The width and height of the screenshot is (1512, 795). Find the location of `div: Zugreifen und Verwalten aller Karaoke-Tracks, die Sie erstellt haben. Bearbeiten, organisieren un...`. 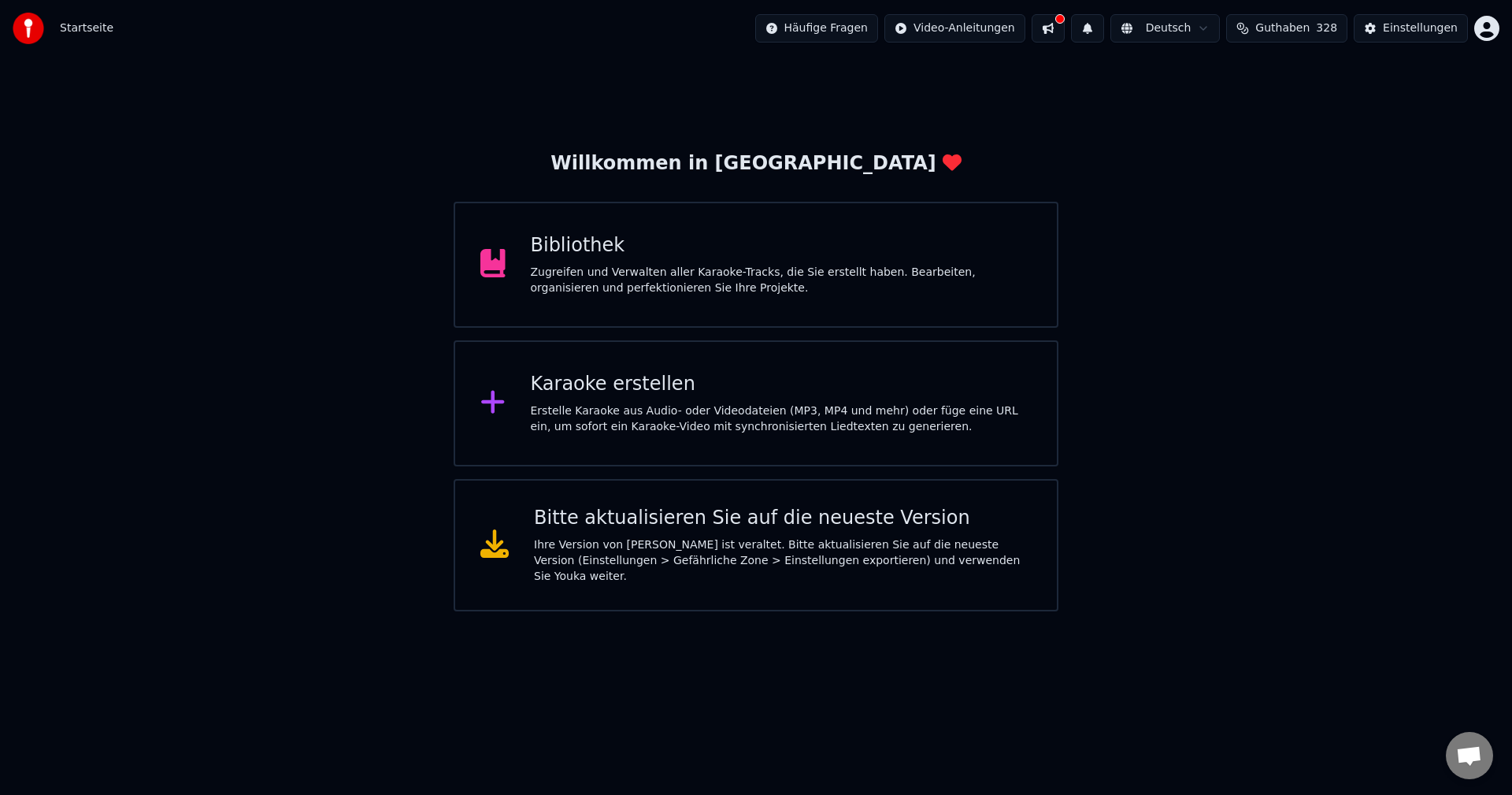

div: Zugreifen und Verwalten aller Karaoke-Tracks, die Sie erstellt haben. Bearbeiten, organisieren un... is located at coordinates (781, 281).